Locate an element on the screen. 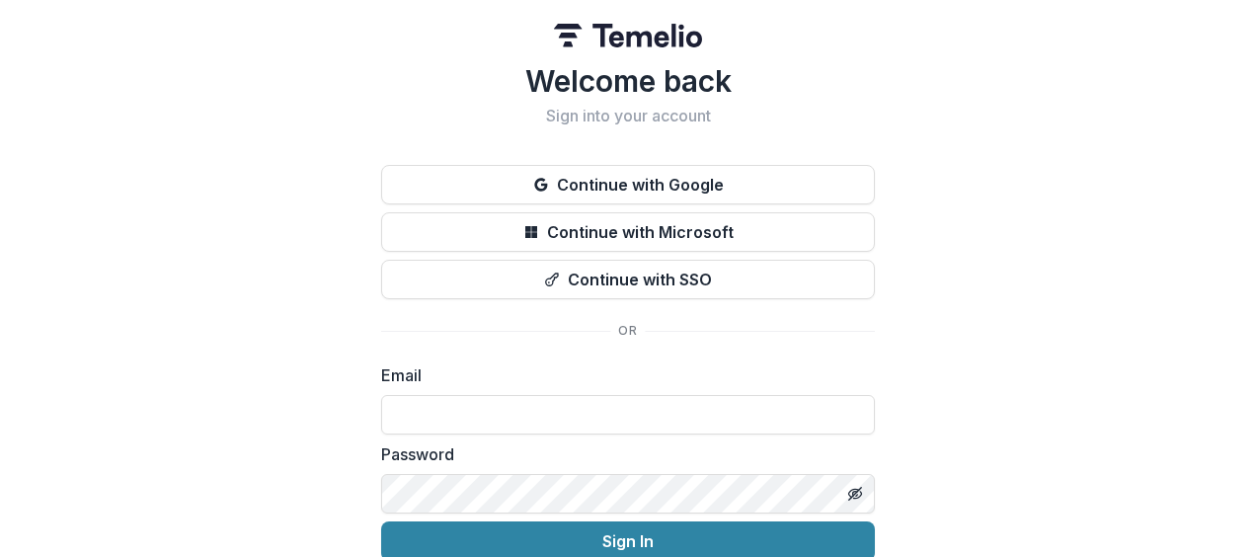 The image size is (1256, 557). button: Continue with Microsoft is located at coordinates (628, 232).